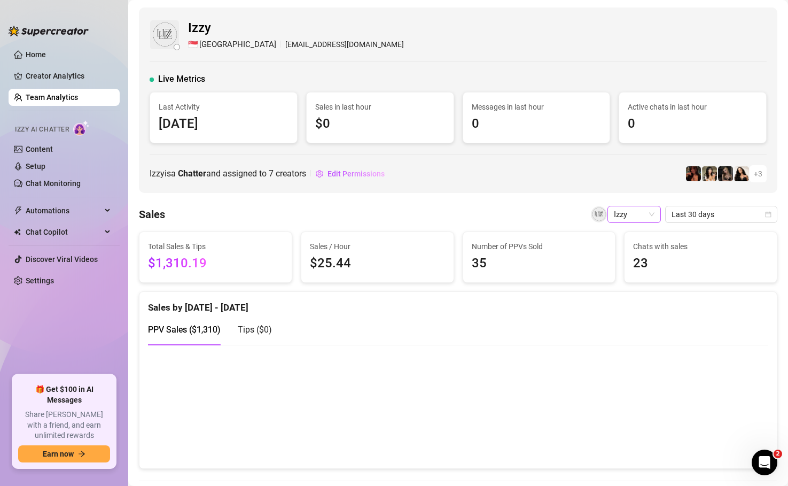  Describe the element at coordinates (40, 281) in the screenshot. I see `a: Settings` at that location.